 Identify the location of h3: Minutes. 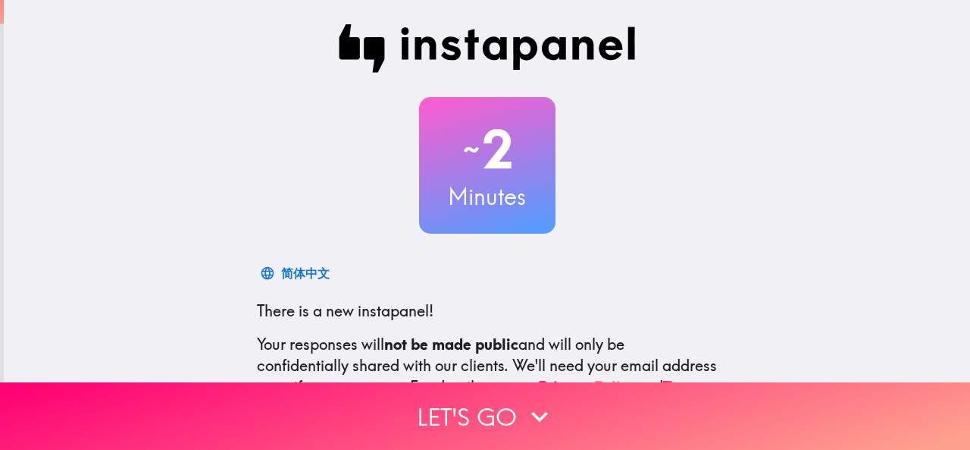
(487, 196).